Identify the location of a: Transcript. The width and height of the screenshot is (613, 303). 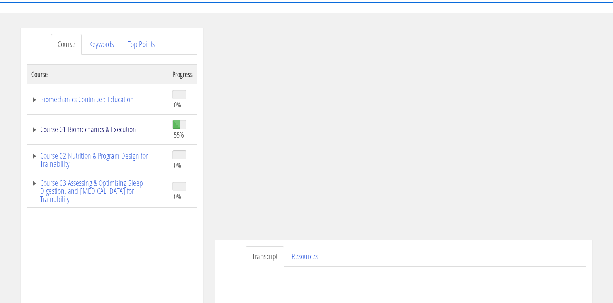
(265, 256).